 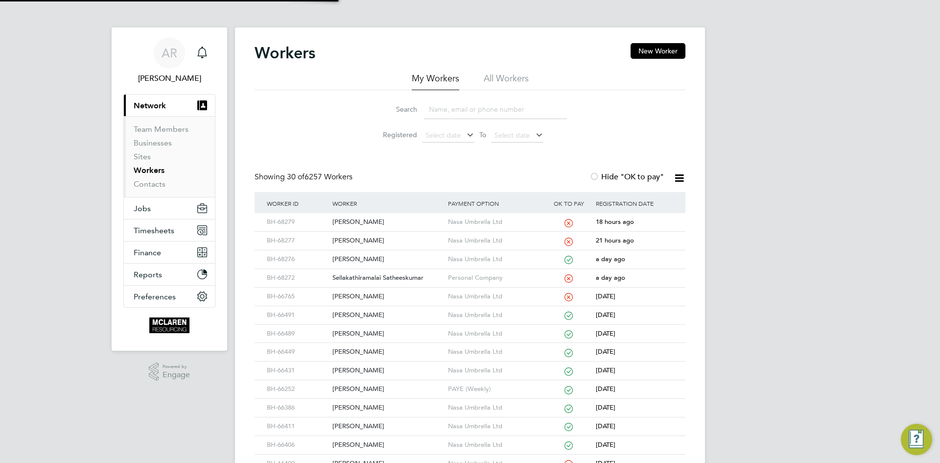 What do you see at coordinates (615, 221) in the screenshot?
I see `span: 18 hours ago` at bounding box center [615, 221].